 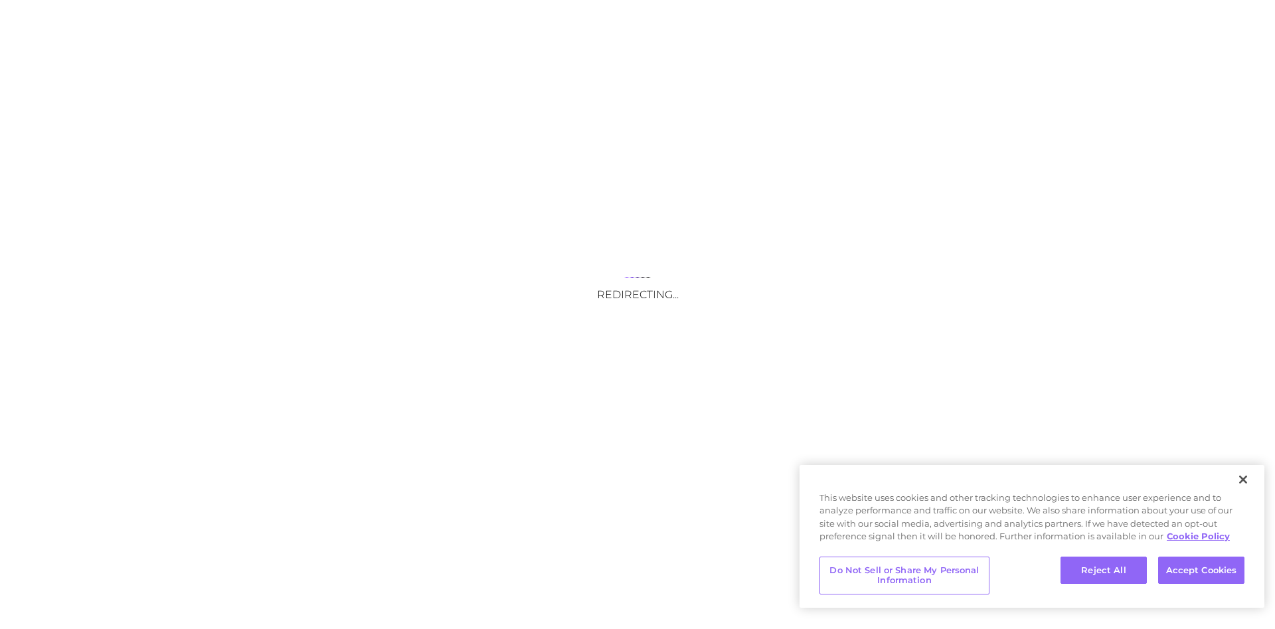 I want to click on button: Do Not Sell or Share My Personal Information, Opens the preference center dialog, so click(x=904, y=575).